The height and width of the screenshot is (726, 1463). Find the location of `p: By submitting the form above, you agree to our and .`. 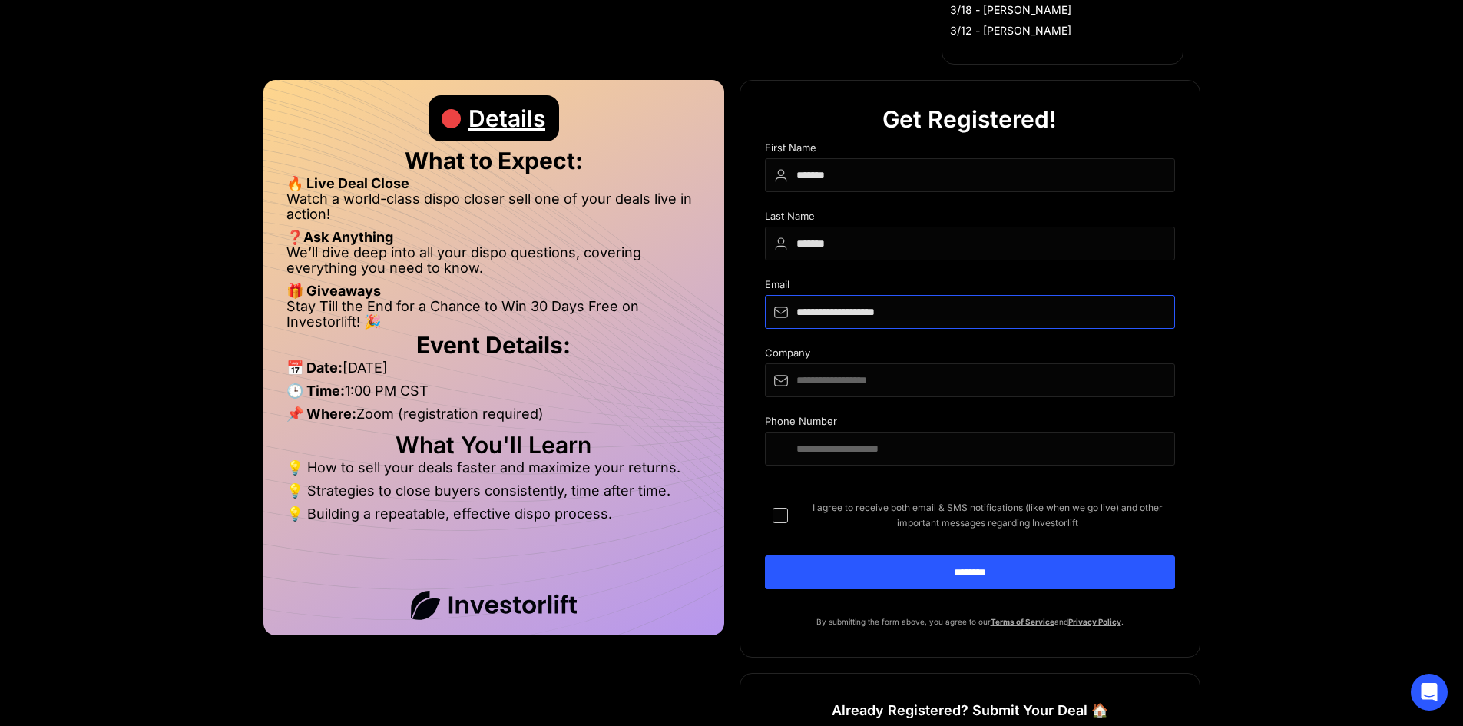

p: By submitting the form above, you agree to our and . is located at coordinates (970, 621).